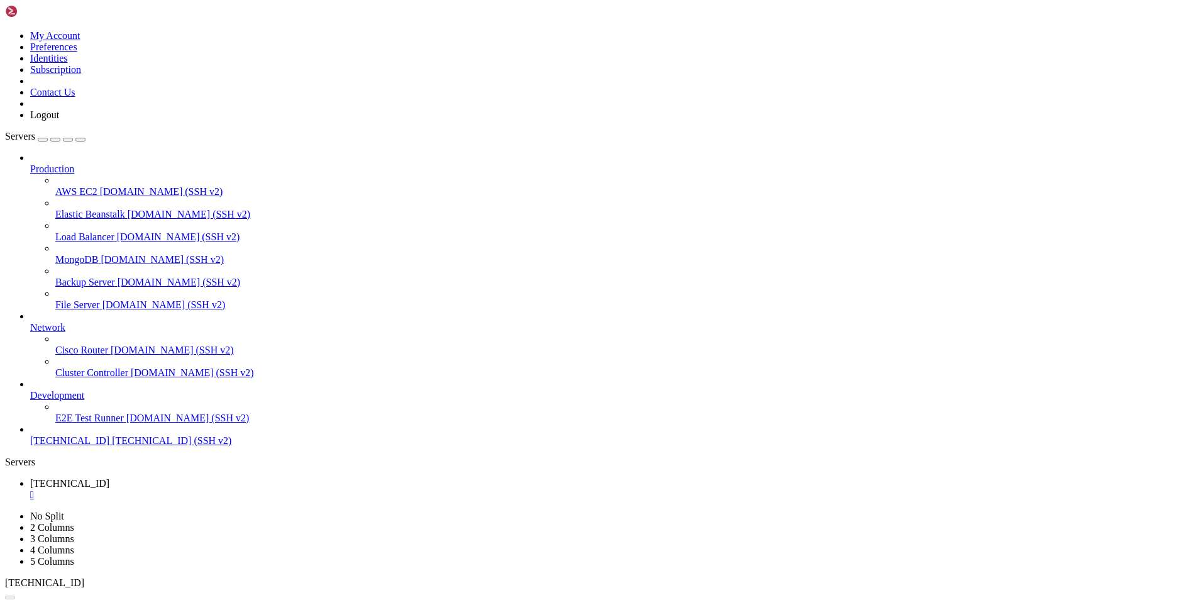 This screenshot has width=1202, height=600. Describe the element at coordinates (48, 327) in the screenshot. I see `span: Network` at that location.